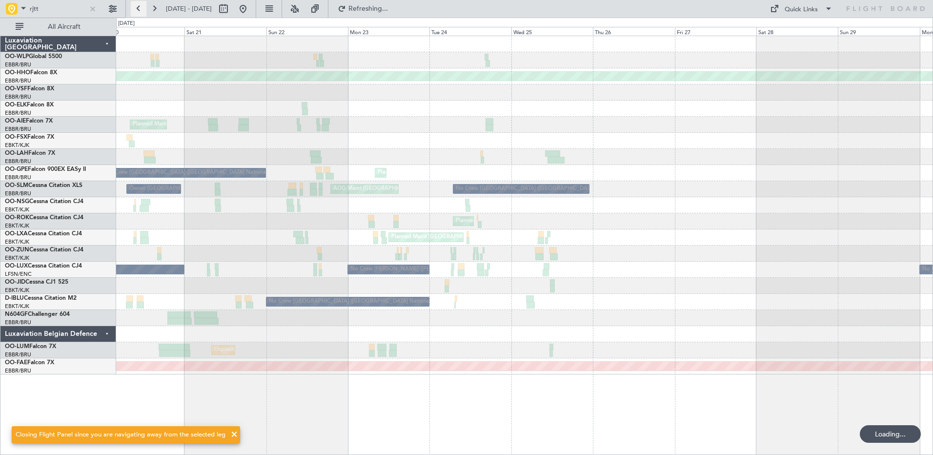  What do you see at coordinates (16, 363) in the screenshot?
I see `span: OO-FAE` at bounding box center [16, 363].